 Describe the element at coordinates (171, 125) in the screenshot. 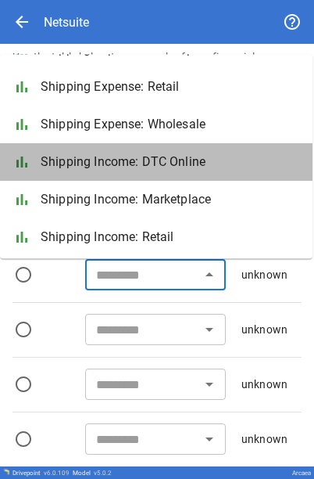

I see `span: Shipping Expense: Wholesale` at that location.